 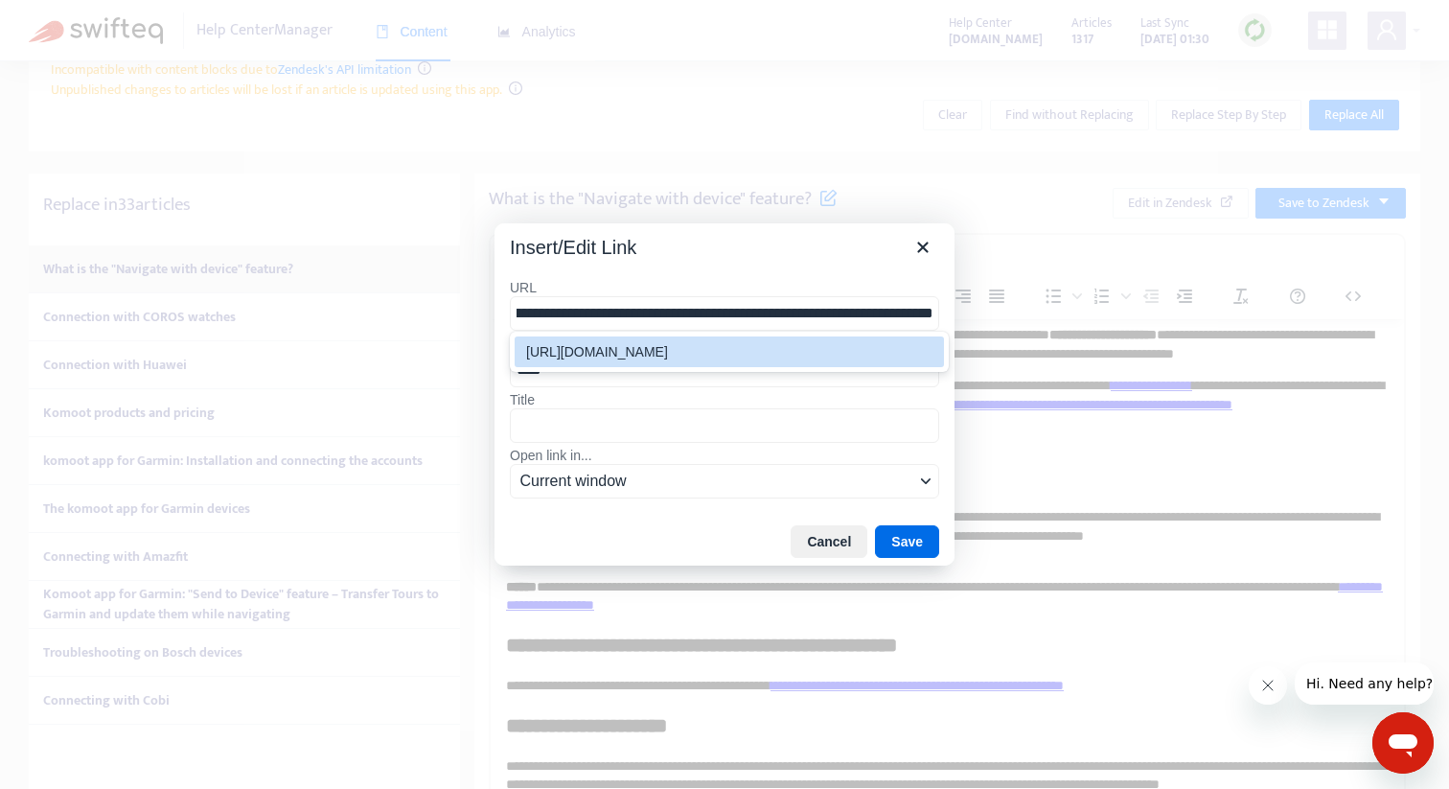 I want to click on button: Save, so click(x=907, y=542).